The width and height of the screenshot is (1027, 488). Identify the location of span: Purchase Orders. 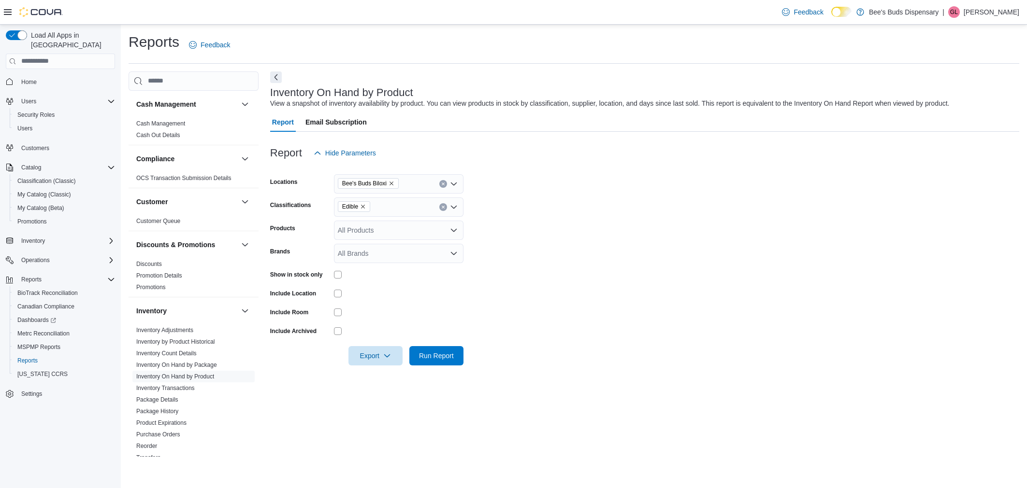
(158, 435).